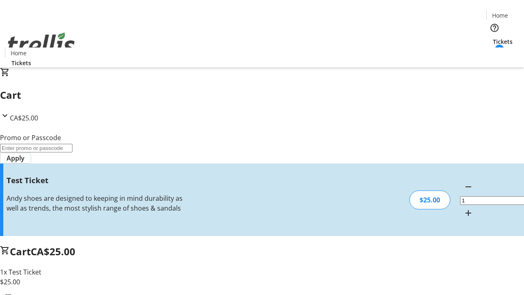 This screenshot has height=295, width=524. What do you see at coordinates (96, 203) in the screenshot?
I see `div: Andy shoes are designed to keeping in mind durability as well as trends, the most stylish range o...` at bounding box center [96, 203].